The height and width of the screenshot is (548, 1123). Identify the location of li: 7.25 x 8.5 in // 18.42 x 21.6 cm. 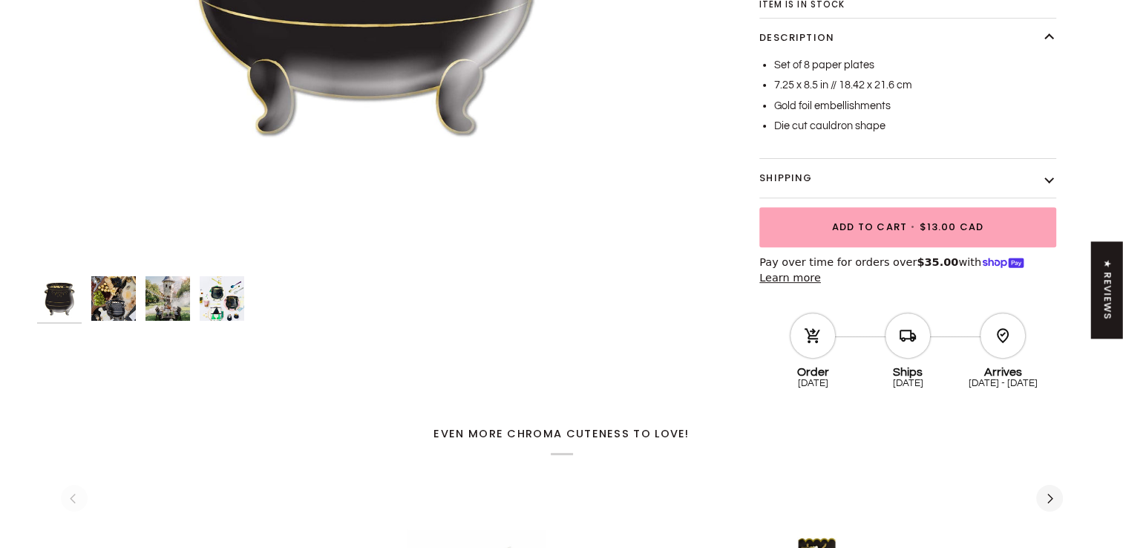
(915, 85).